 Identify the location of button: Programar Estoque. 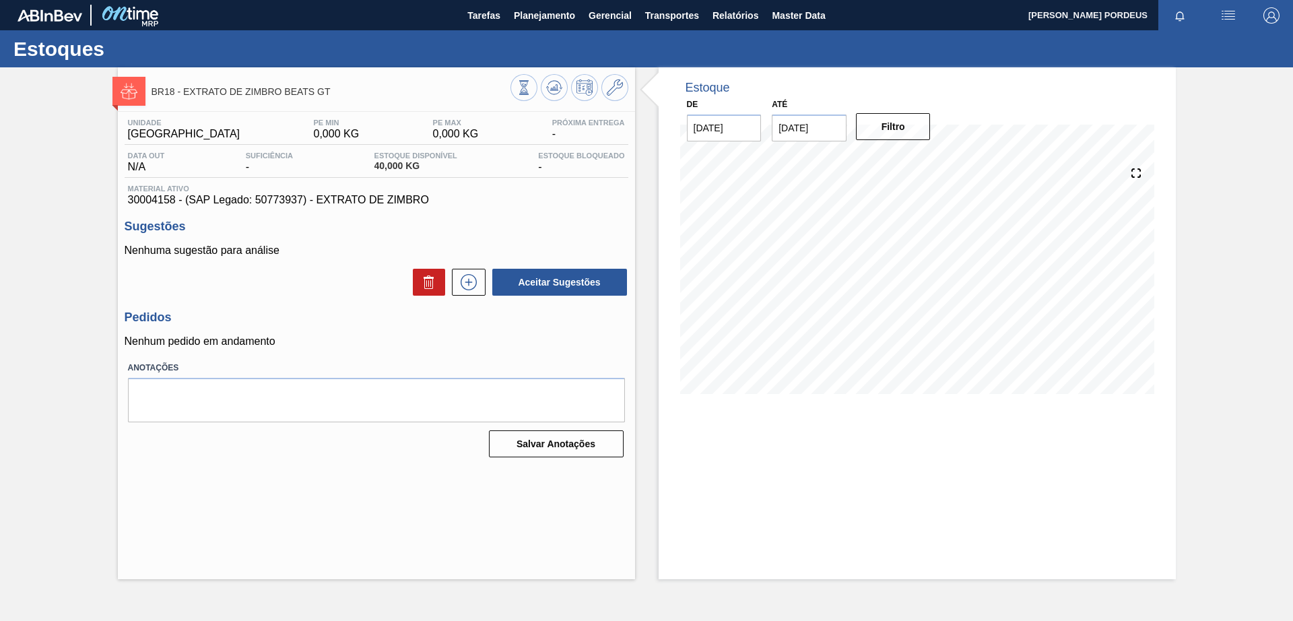
(584, 88).